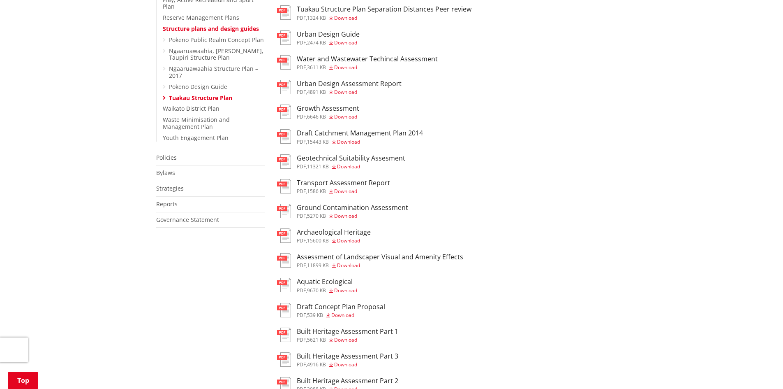 The image size is (783, 389). Describe the element at coordinates (213, 72) in the screenshot. I see `a: Ngaaruawaahia Structure Plan – 2017` at that location.